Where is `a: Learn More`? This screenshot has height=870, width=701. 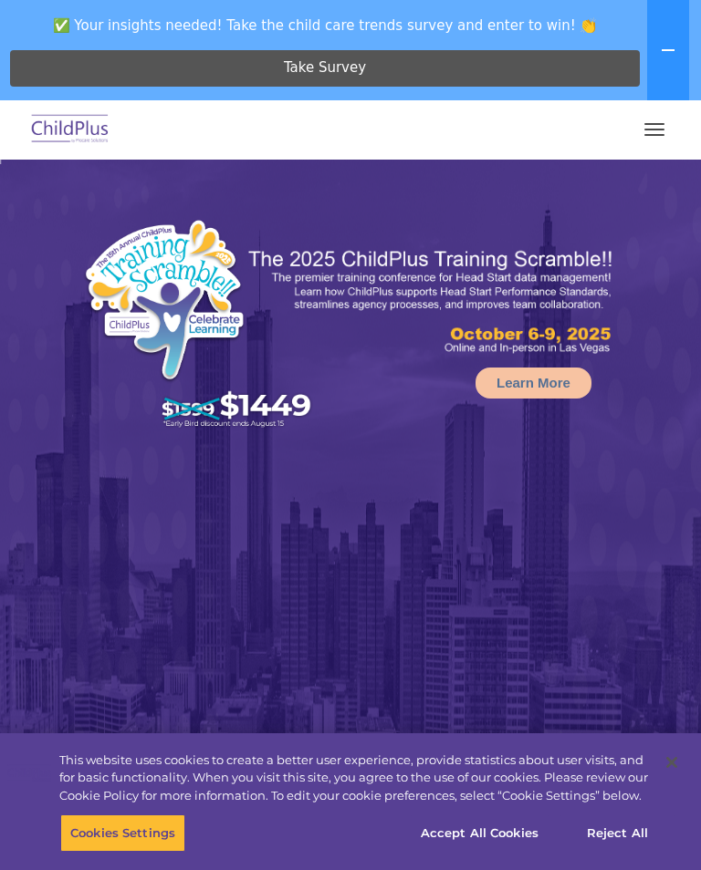 a: Learn More is located at coordinates (533, 383).